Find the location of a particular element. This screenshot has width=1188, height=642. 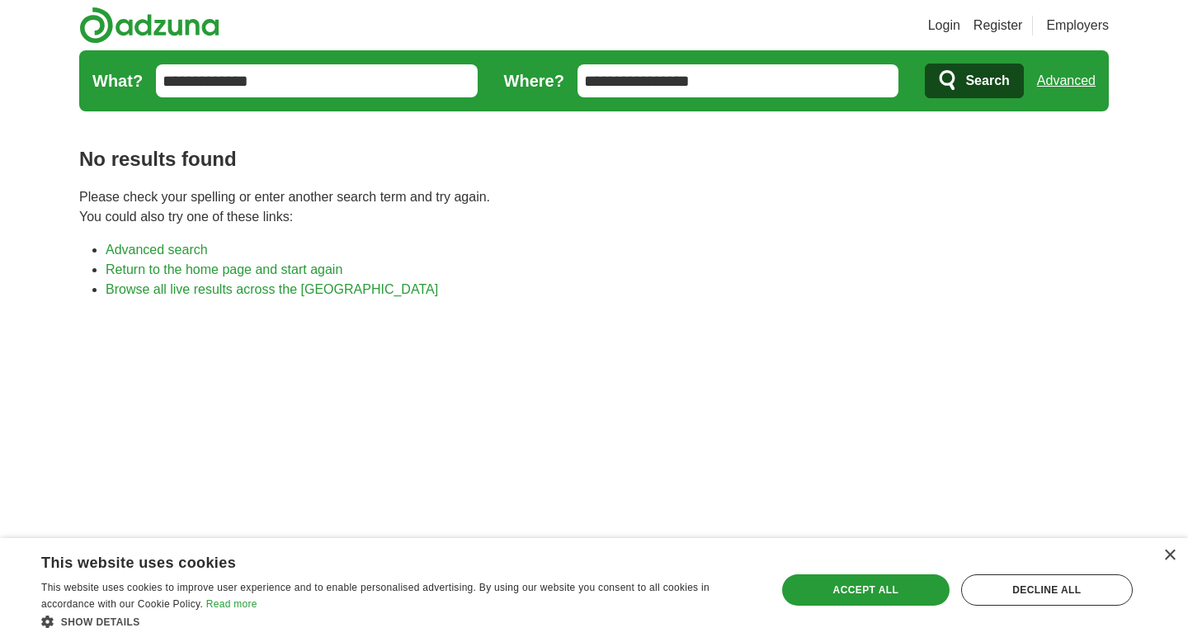

button: Search is located at coordinates (973, 81).